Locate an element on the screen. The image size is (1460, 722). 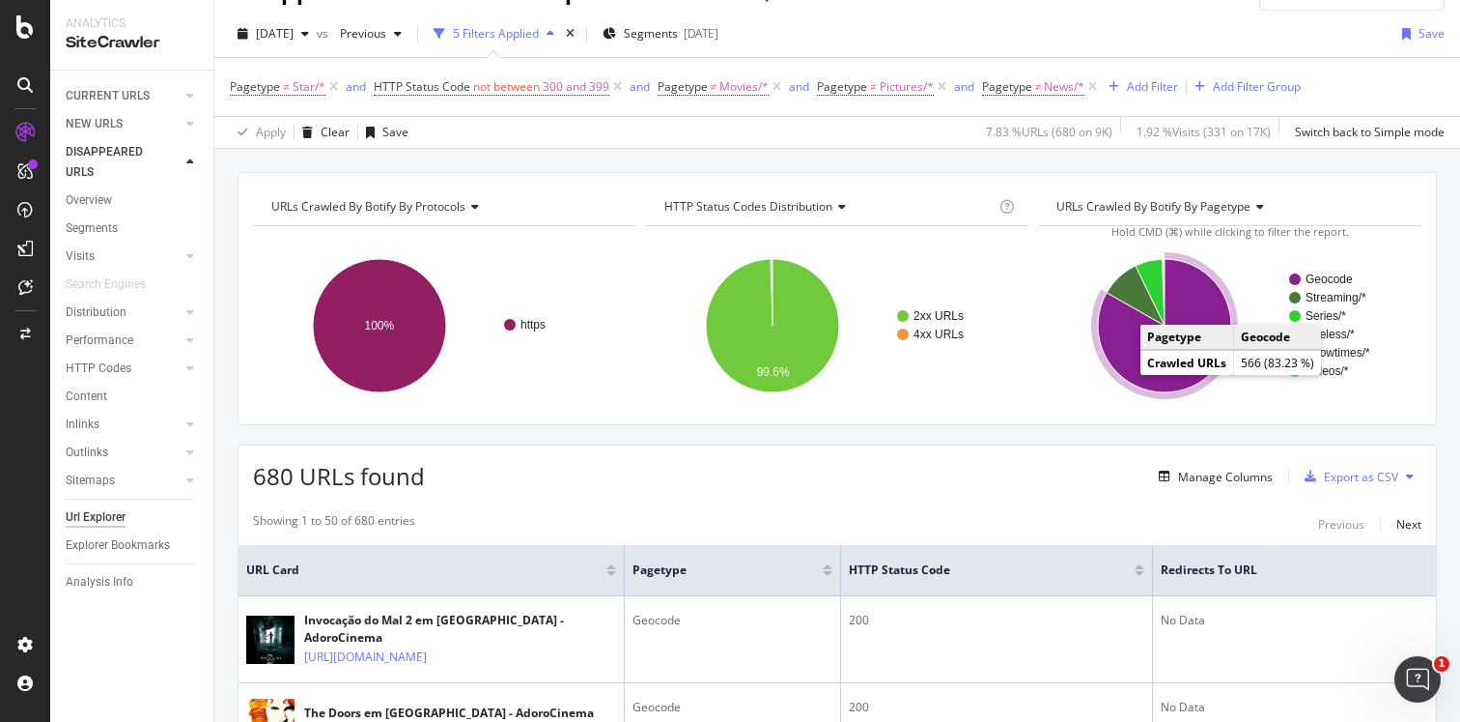
div: SiteCrawler is located at coordinates (131, 42).